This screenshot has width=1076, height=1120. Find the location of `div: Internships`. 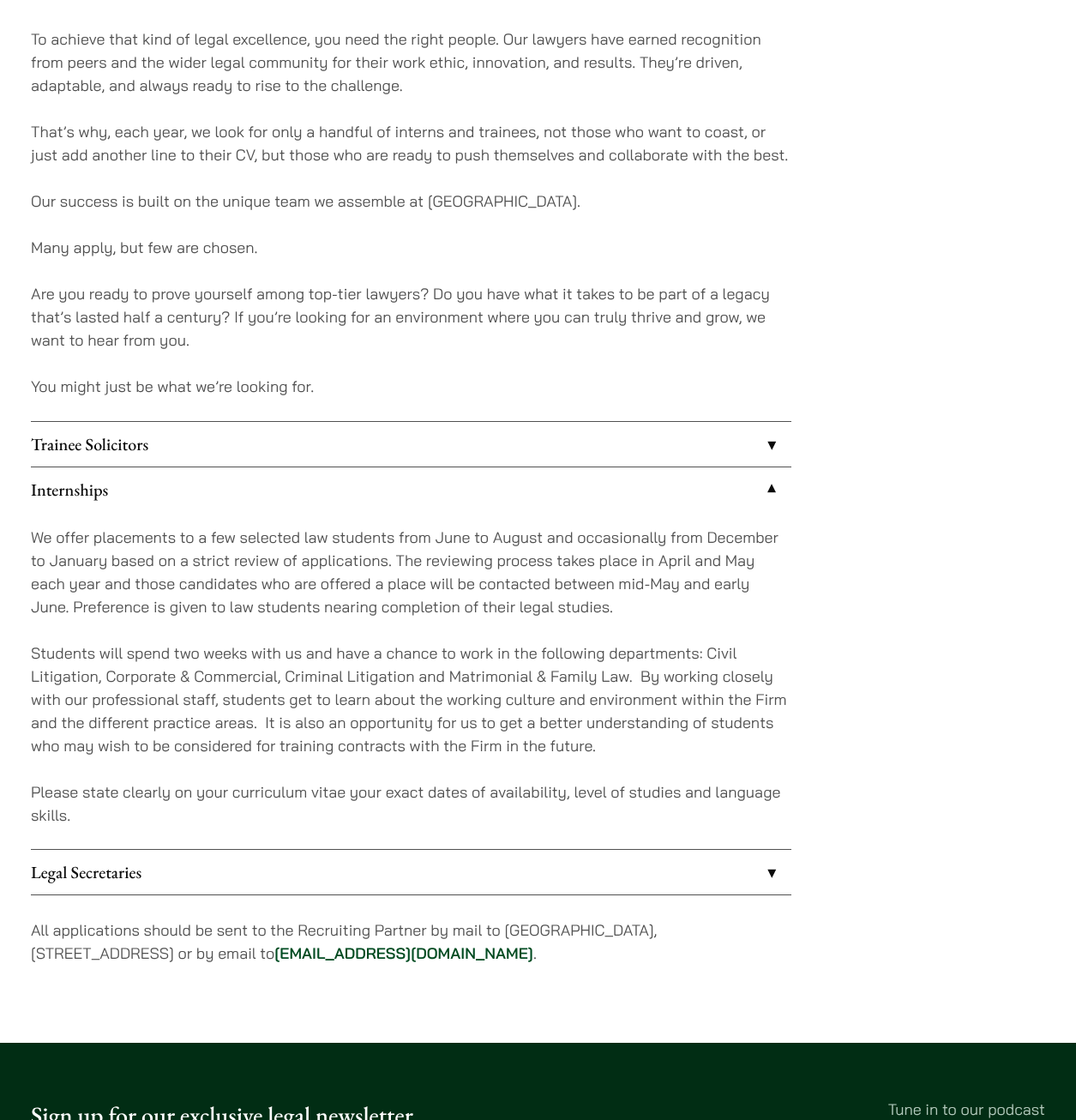

div: Internships is located at coordinates (411, 680).